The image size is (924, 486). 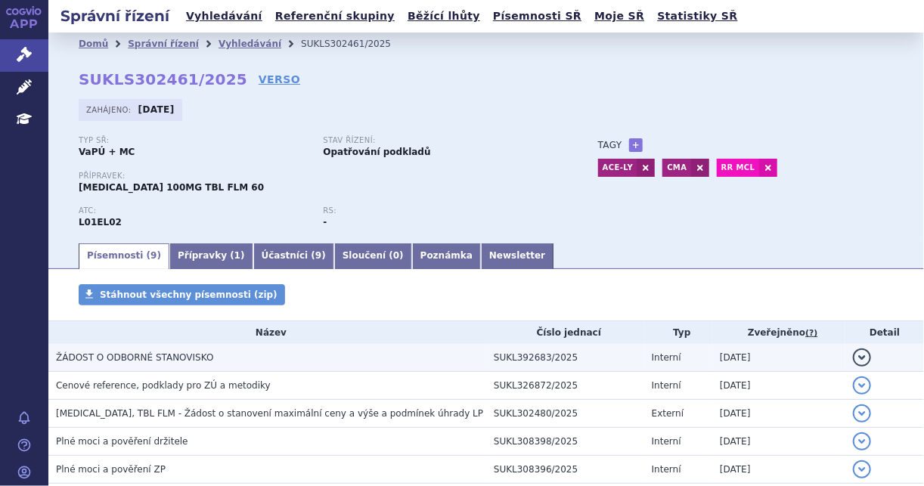 What do you see at coordinates (355, 44) in the screenshot?
I see `li: SUKLS302461/2025` at bounding box center [355, 44].